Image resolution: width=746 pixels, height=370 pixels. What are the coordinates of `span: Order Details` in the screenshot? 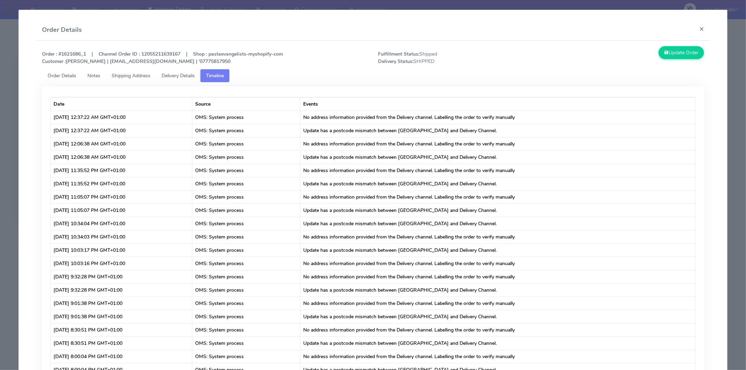 It's located at (62, 76).